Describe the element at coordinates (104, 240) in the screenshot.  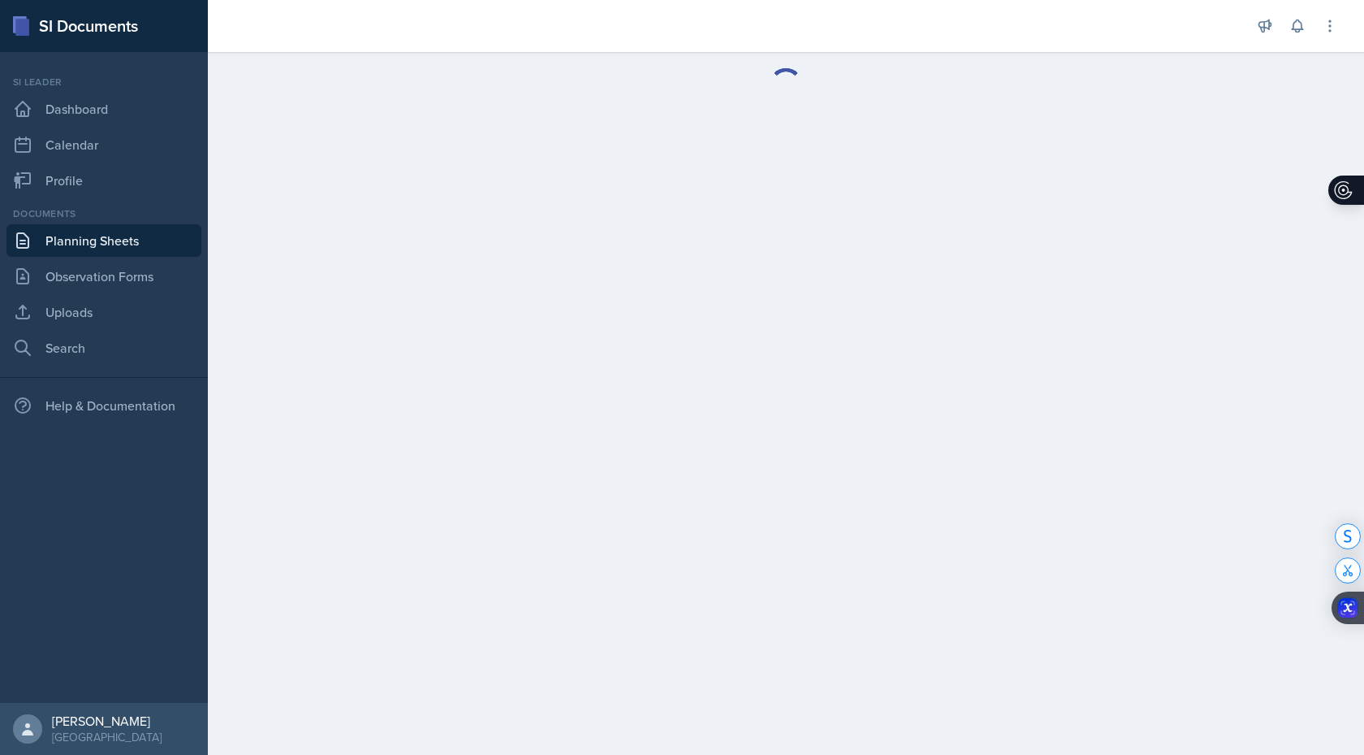
I see `a: Planning Sheets` at that location.